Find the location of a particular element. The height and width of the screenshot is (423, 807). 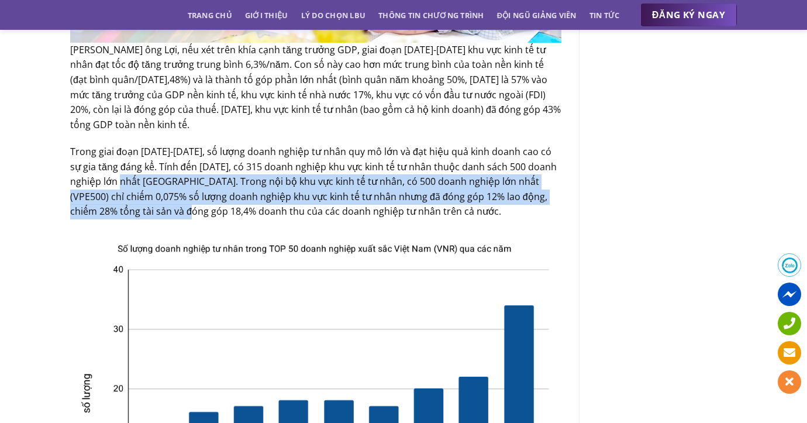

span: ĐĂNG KÝ NGAY is located at coordinates (689, 15).